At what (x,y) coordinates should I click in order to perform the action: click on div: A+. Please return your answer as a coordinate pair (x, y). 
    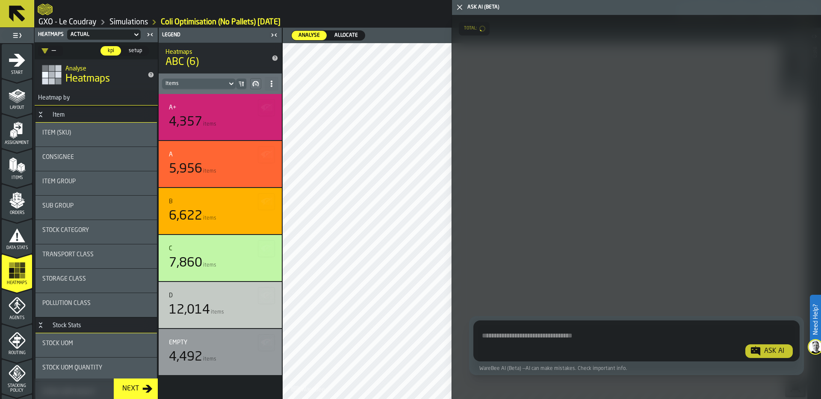
    Looking at the image, I should click on (172, 108).